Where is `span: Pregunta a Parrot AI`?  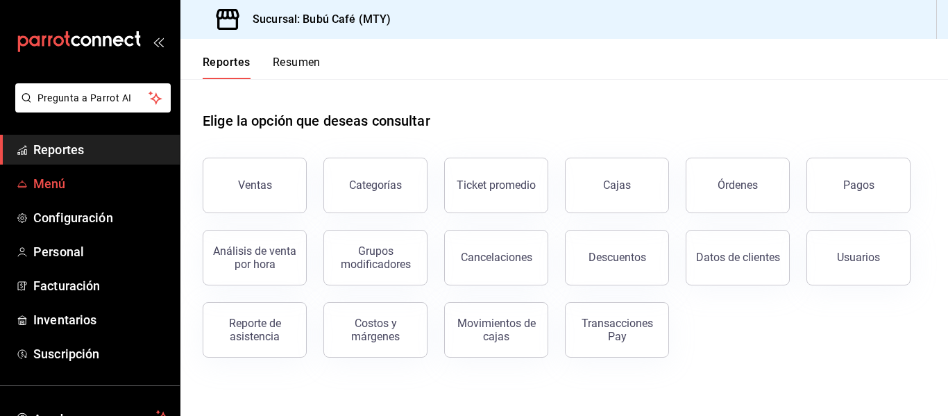 span: Pregunta a Parrot AI is located at coordinates (93, 98).